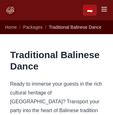 This screenshot has height=115, width=113. What do you see at coordinates (90, 10) in the screenshot?
I see `a: Beralih ke Bahasa Indonesia` at bounding box center [90, 10].